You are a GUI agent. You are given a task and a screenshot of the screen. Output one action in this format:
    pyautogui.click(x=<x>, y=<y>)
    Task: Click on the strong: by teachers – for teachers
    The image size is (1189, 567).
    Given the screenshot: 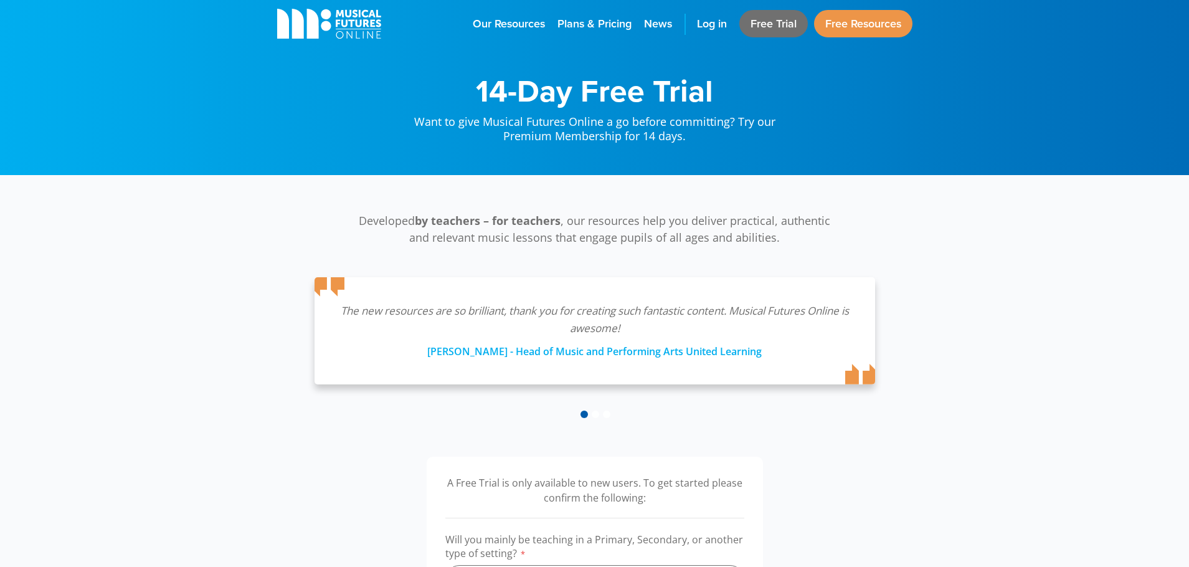 What is the action you would take?
    pyautogui.click(x=488, y=220)
    